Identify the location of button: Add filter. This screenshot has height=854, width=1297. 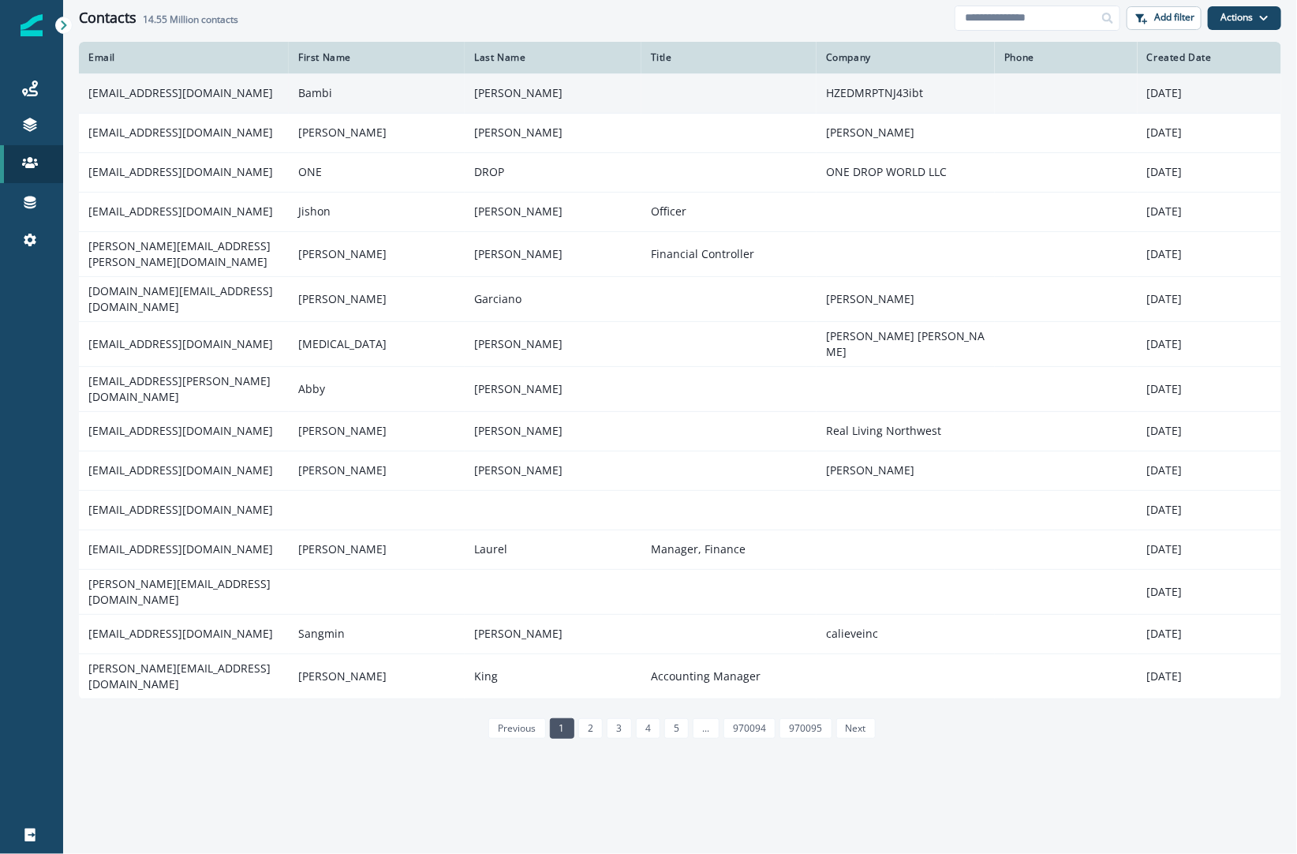
(1164, 18).